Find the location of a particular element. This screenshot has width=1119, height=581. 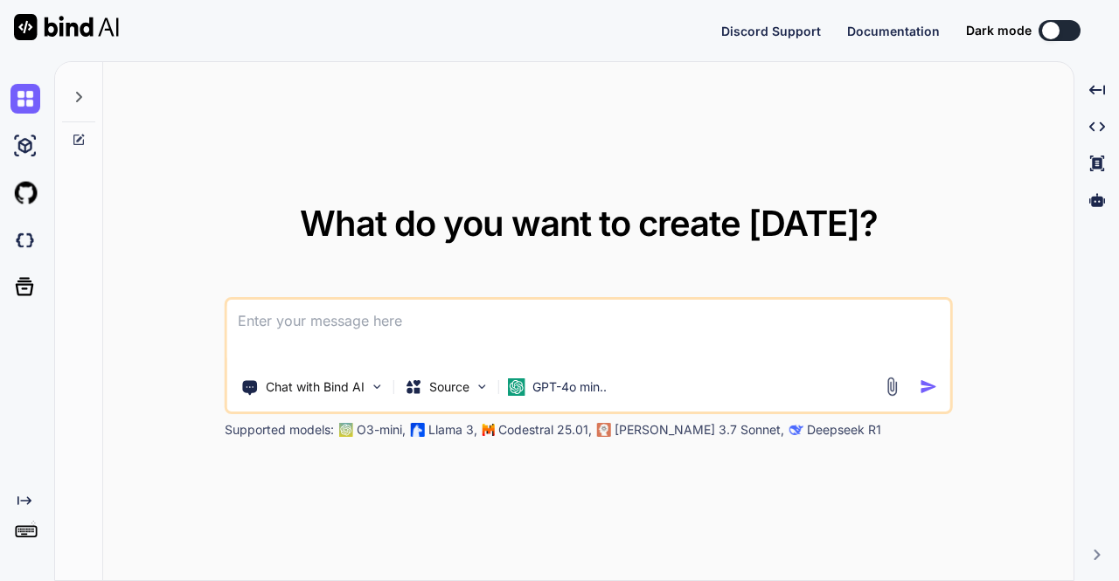

p: Llama 3, is located at coordinates (453, 430).